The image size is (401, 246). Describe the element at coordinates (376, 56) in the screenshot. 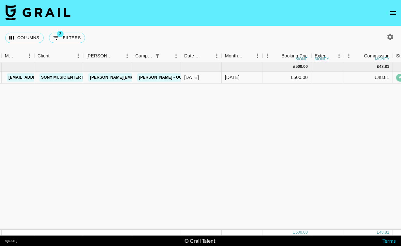

I see `div: Commission` at that location.